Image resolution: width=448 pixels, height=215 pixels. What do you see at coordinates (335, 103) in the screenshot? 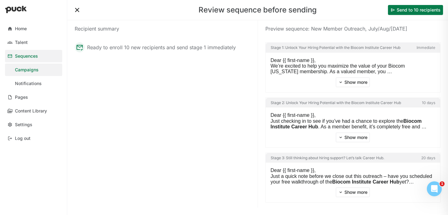
I see `div: Stage 2: Unlock Your Hiring Potential with the Biocom Institute Career Hub` at bounding box center [335, 103].